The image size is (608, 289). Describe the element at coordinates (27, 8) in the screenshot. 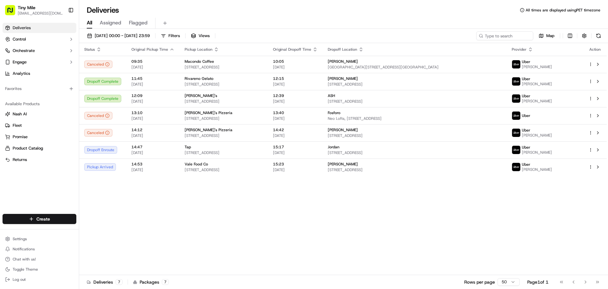

I see `button: Tiny Mile` at that location.